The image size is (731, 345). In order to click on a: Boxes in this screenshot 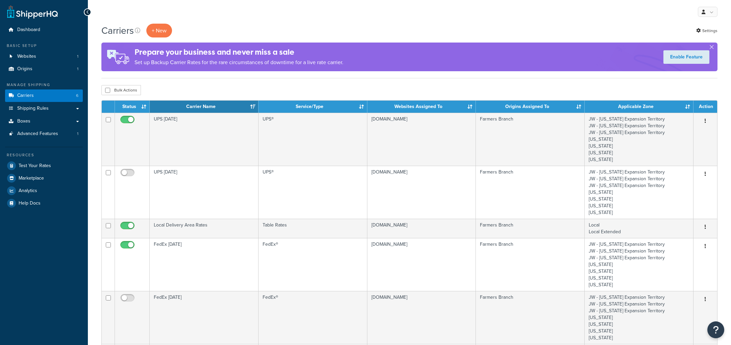, I will do `click(44, 121)`.